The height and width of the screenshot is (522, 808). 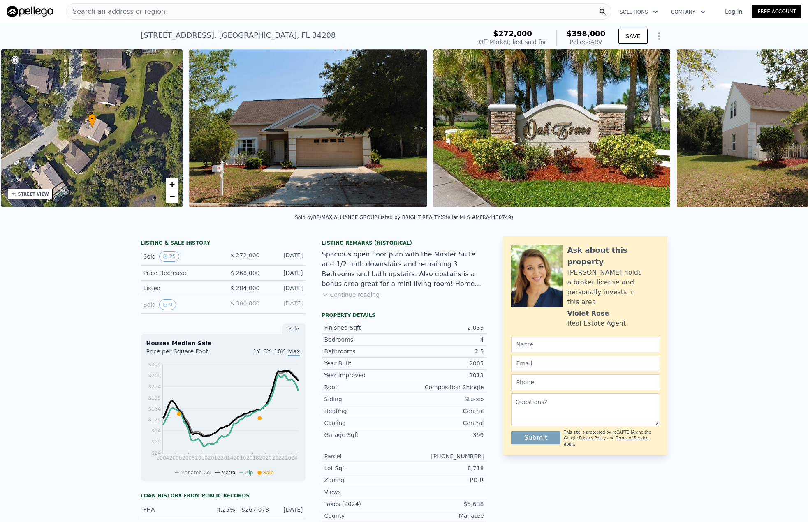 What do you see at coordinates (444, 399) in the screenshot?
I see `div: Stucco` at bounding box center [444, 399].